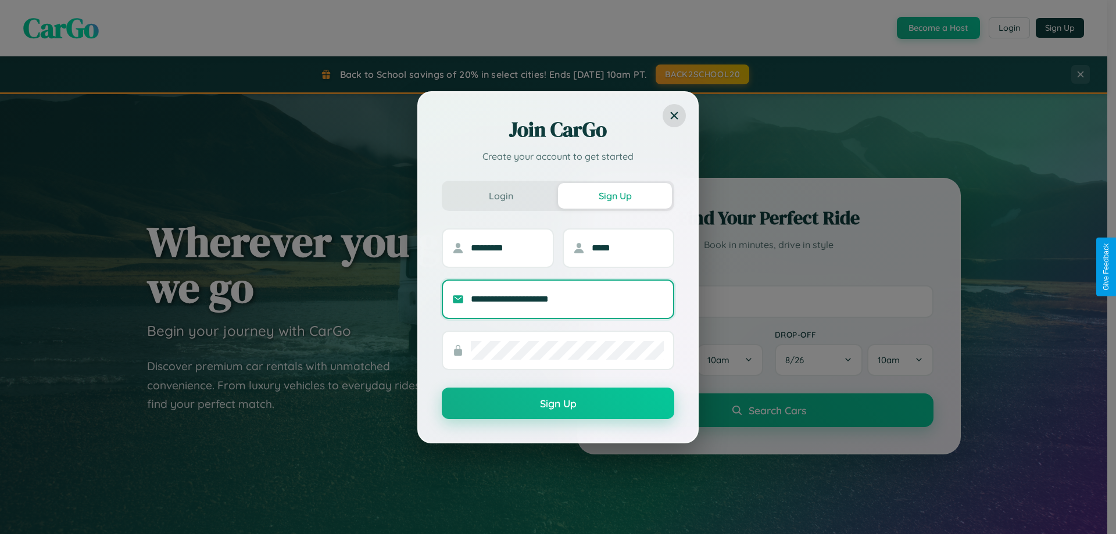 This screenshot has height=534, width=1116. What do you see at coordinates (1106, 267) in the screenshot?
I see `div: Give Feedback` at bounding box center [1106, 267].